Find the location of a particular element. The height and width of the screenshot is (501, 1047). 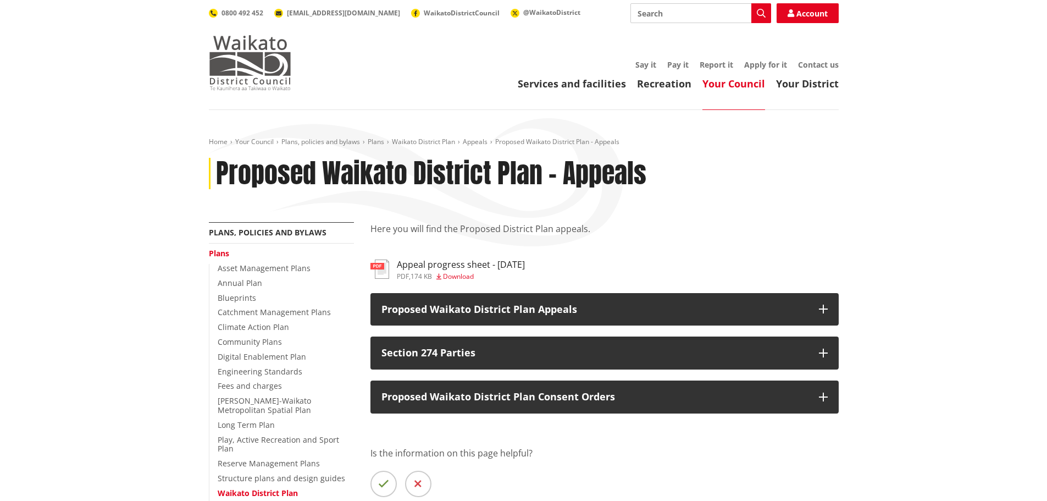

a: Play, Active Recreation and Sport Plan is located at coordinates (278, 444).